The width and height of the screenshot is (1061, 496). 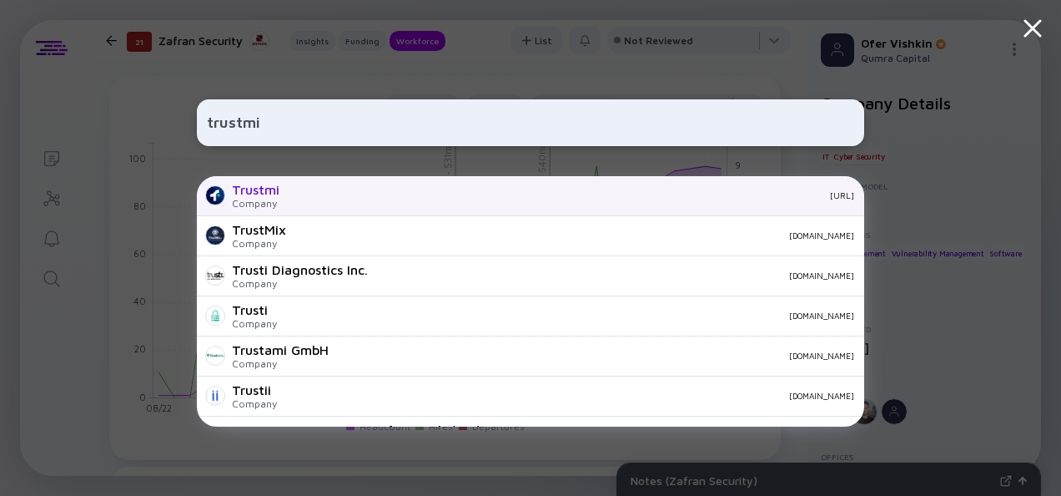 I want to click on input: Search Company or Investor..., so click(x=531, y=123).